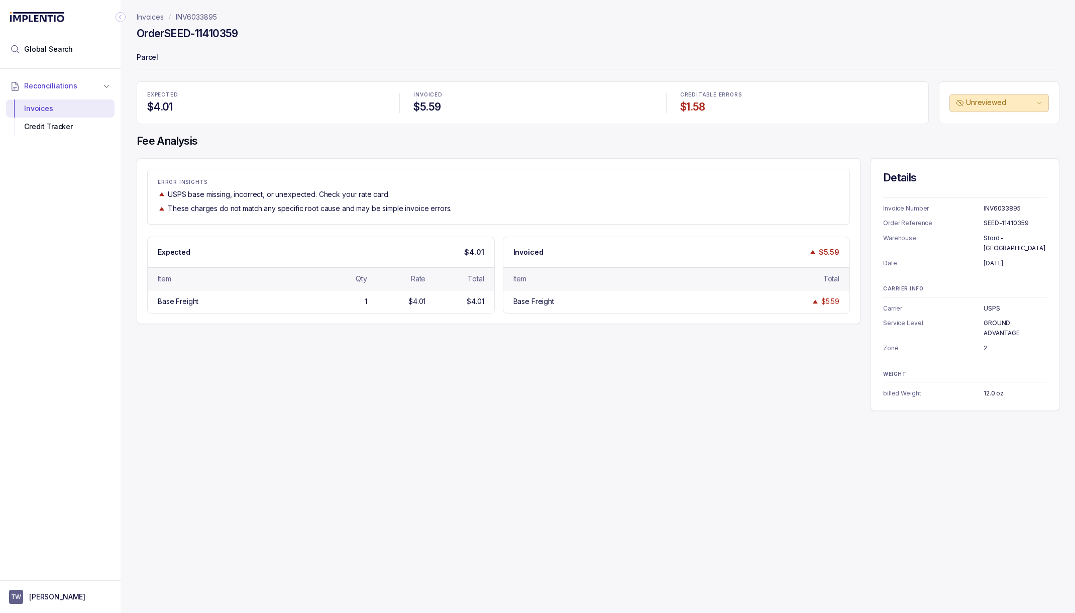 The width and height of the screenshot is (1075, 613). I want to click on p: WEIGHT, so click(965, 374).